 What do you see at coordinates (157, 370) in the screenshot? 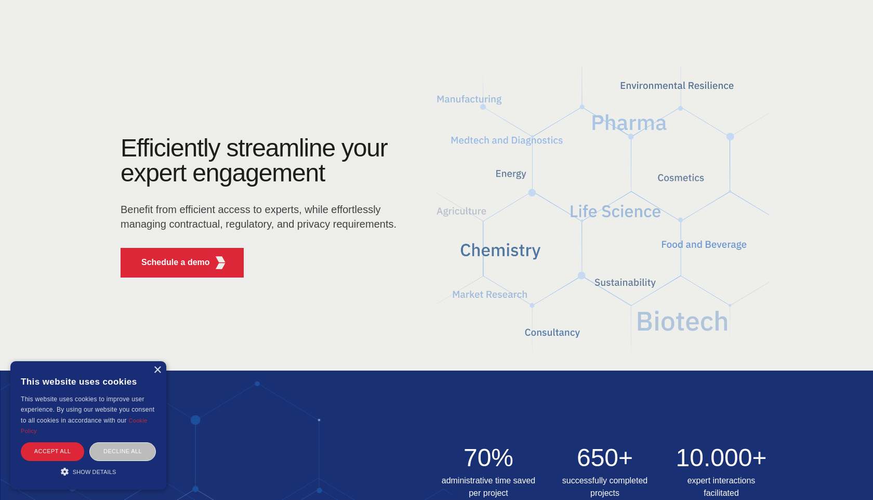
I see `div: Close` at bounding box center [157, 370].